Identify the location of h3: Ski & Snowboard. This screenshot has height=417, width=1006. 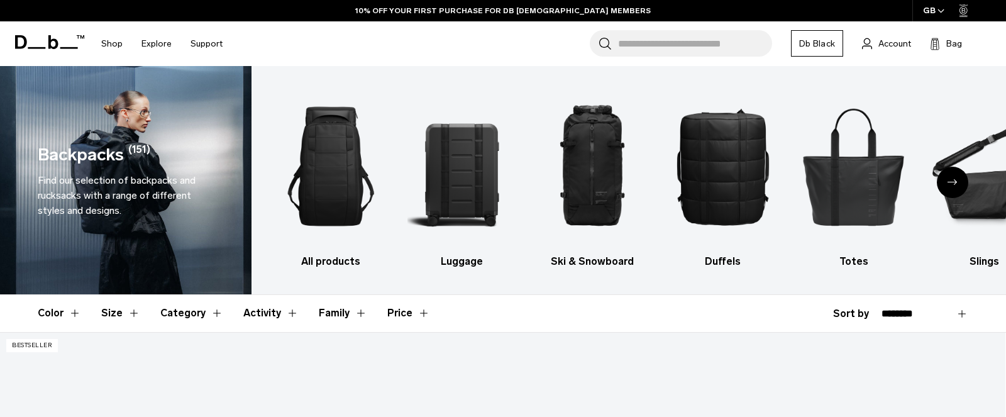
(592, 262).